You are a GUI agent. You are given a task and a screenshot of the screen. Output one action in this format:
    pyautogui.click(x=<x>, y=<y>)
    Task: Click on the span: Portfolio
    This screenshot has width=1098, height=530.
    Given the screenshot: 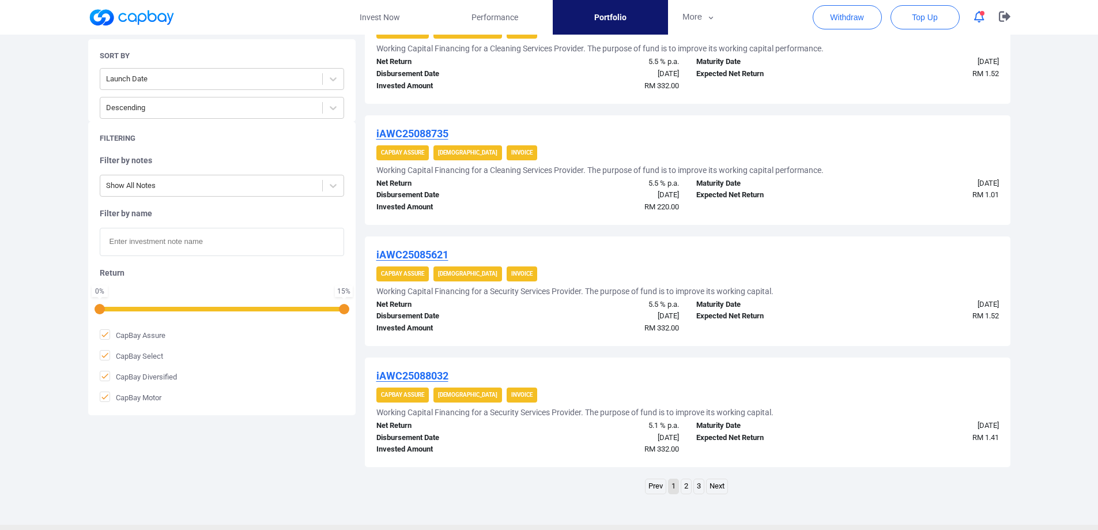 What is the action you would take?
    pyautogui.click(x=610, y=17)
    